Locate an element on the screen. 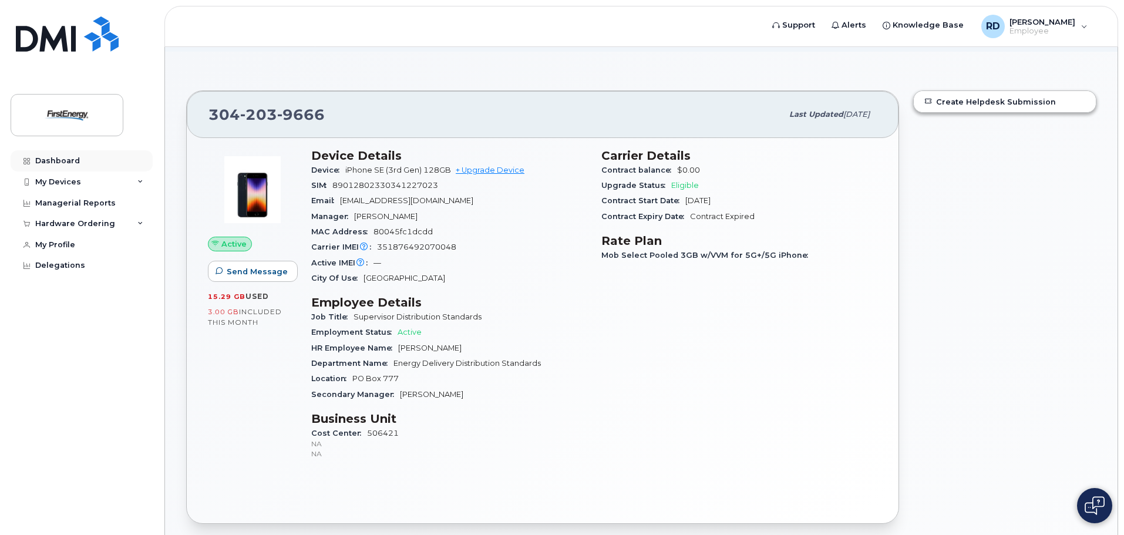  span: City Of Use is located at coordinates (337, 278).